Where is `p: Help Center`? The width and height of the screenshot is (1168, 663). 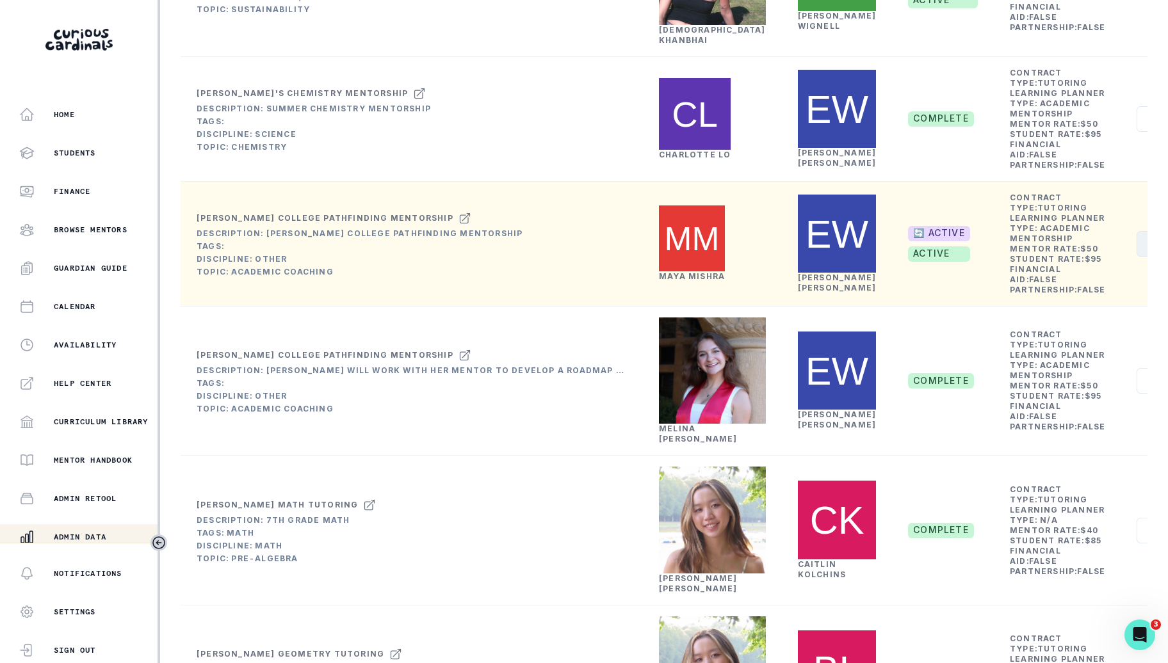
p: Help Center is located at coordinates (83, 384).